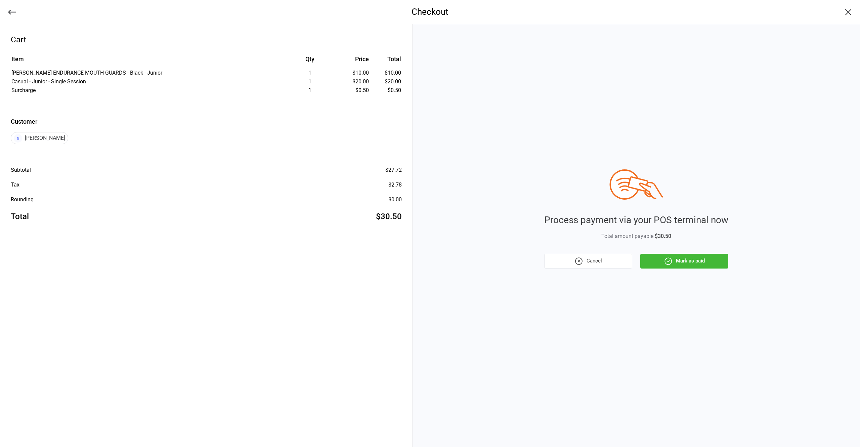 The height and width of the screenshot is (447, 860). What do you see at coordinates (386, 82) in the screenshot?
I see `td: $20.00` at bounding box center [386, 82].